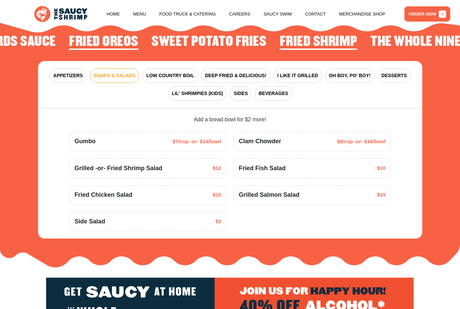 This screenshot has height=309, width=460. Describe the element at coordinates (187, 14) in the screenshot. I see `a: Food Truck & Catering` at that location.